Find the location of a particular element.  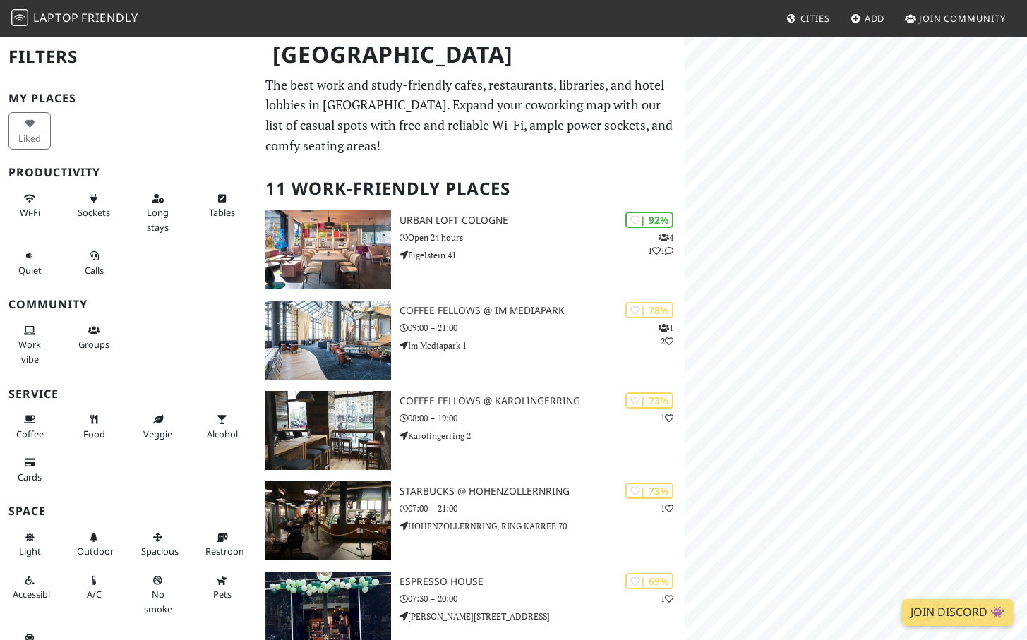

span: Food is located at coordinates (94, 434).